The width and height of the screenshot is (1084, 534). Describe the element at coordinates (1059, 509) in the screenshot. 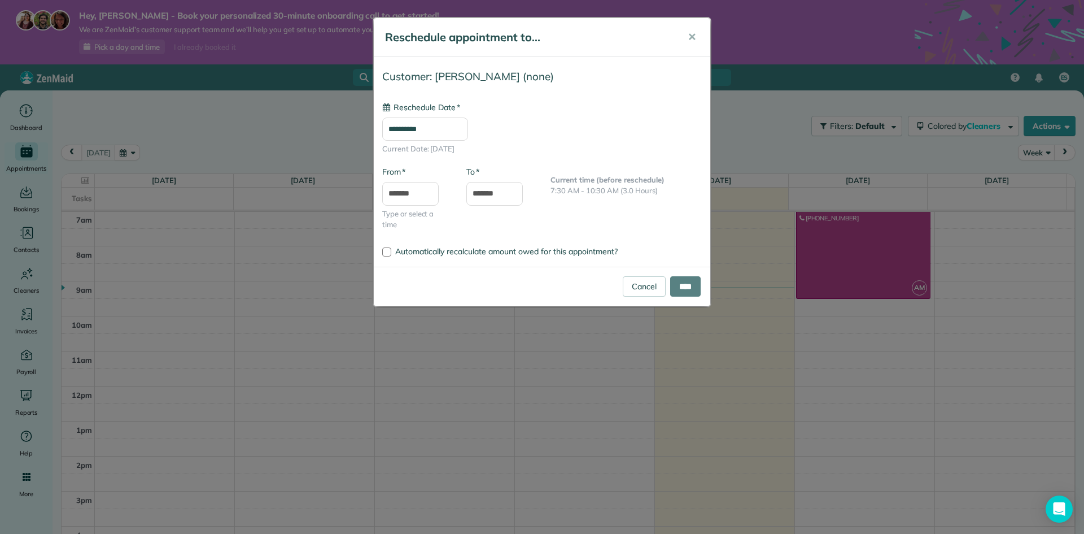

I see `div: Open Intercom Messenger` at that location.